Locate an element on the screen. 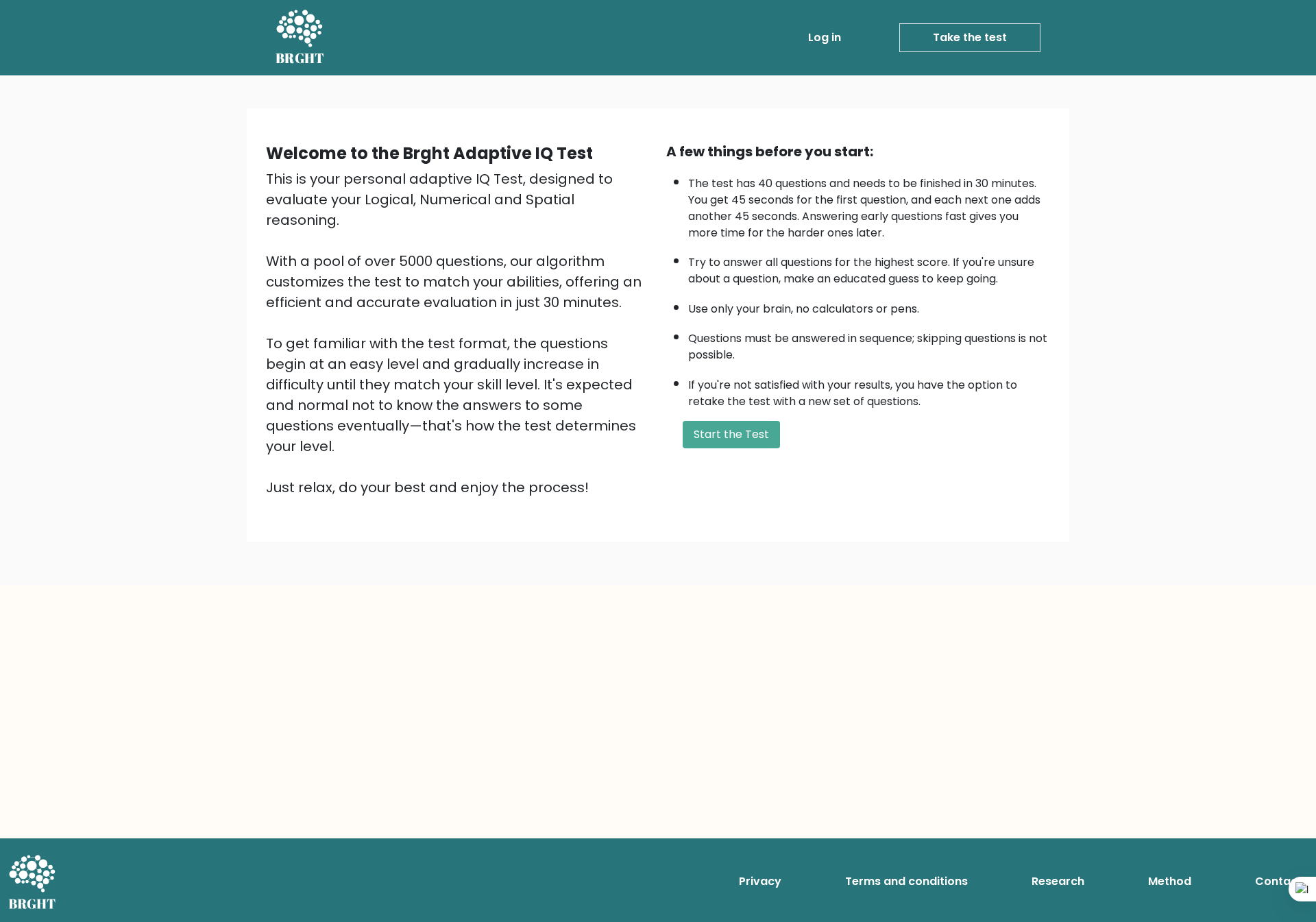  a: Log in is located at coordinates (825, 37).